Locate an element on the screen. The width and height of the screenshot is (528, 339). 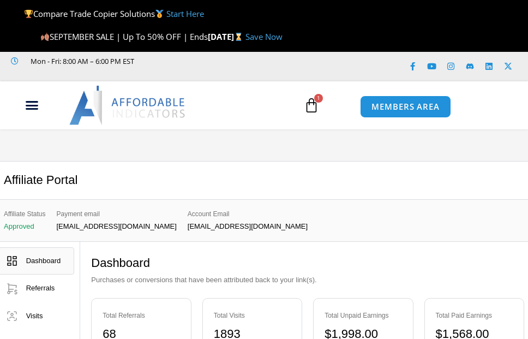
span: Affiliate Status is located at coordinates (25, 214).